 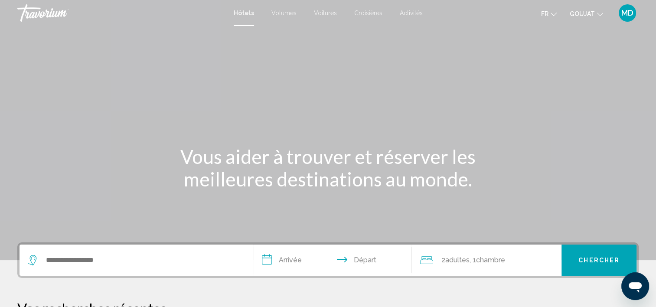 What do you see at coordinates (328, 260) in the screenshot?
I see `div: Widget de recherche` at bounding box center [328, 260].